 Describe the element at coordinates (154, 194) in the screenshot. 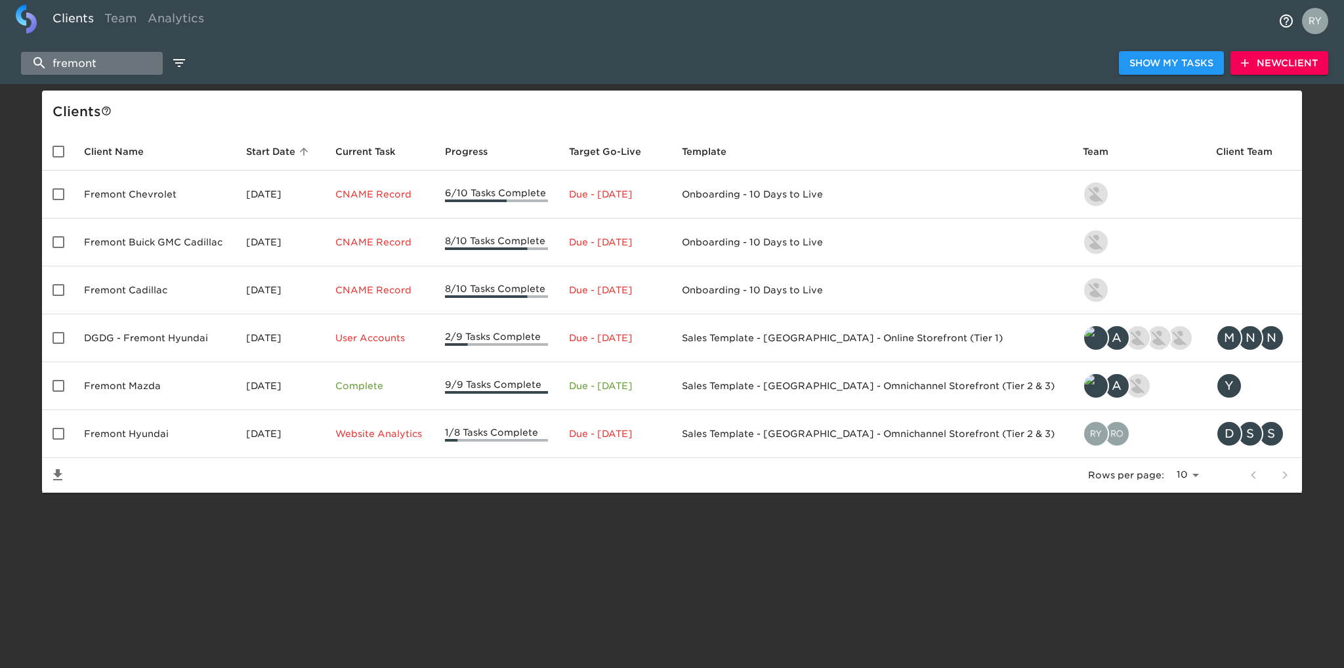

I see `td: Fremont Chevrolet` at that location.